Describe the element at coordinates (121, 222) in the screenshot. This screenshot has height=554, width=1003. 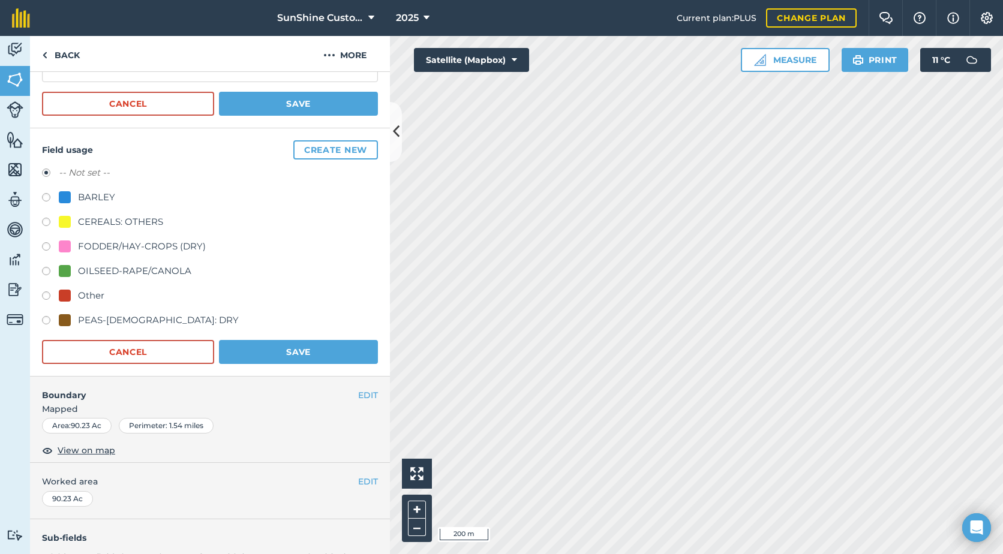
I see `div: CEREALS: OTHERS` at that location.